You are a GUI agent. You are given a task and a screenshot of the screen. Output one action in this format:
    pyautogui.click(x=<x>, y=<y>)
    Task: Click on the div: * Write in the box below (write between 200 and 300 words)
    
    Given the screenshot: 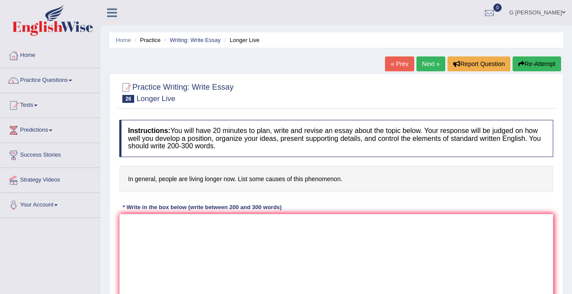 What is the action you would take?
    pyautogui.click(x=202, y=207)
    